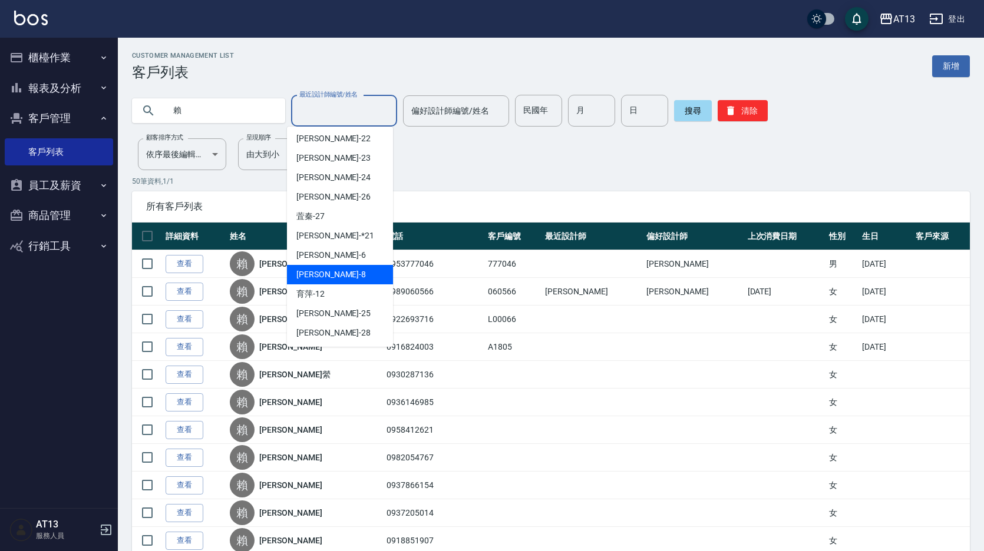  I want to click on th: 最近設計師, so click(593, 236).